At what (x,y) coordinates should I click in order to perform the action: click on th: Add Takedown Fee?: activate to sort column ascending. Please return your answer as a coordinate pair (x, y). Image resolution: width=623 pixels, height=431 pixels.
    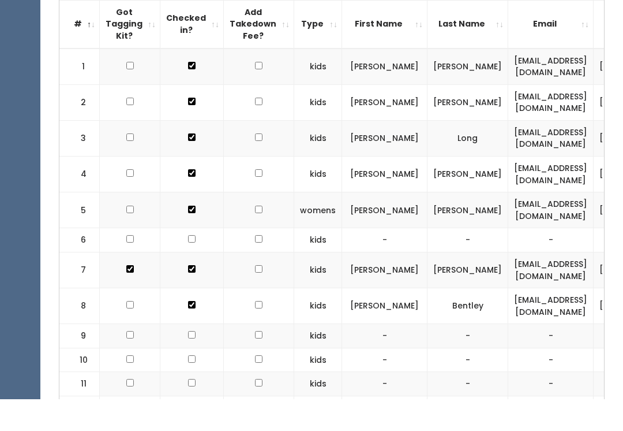
    Looking at the image, I should click on (259, 55).